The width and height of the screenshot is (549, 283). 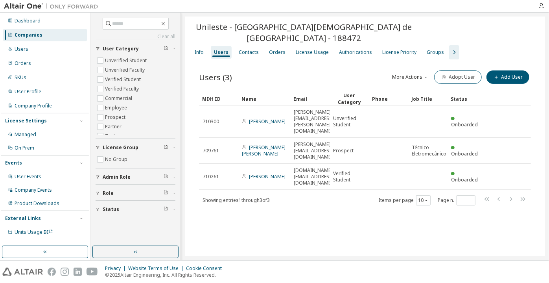 What do you see at coordinates (310, 99) in the screenshot?
I see `div: Email` at bounding box center [310, 99].